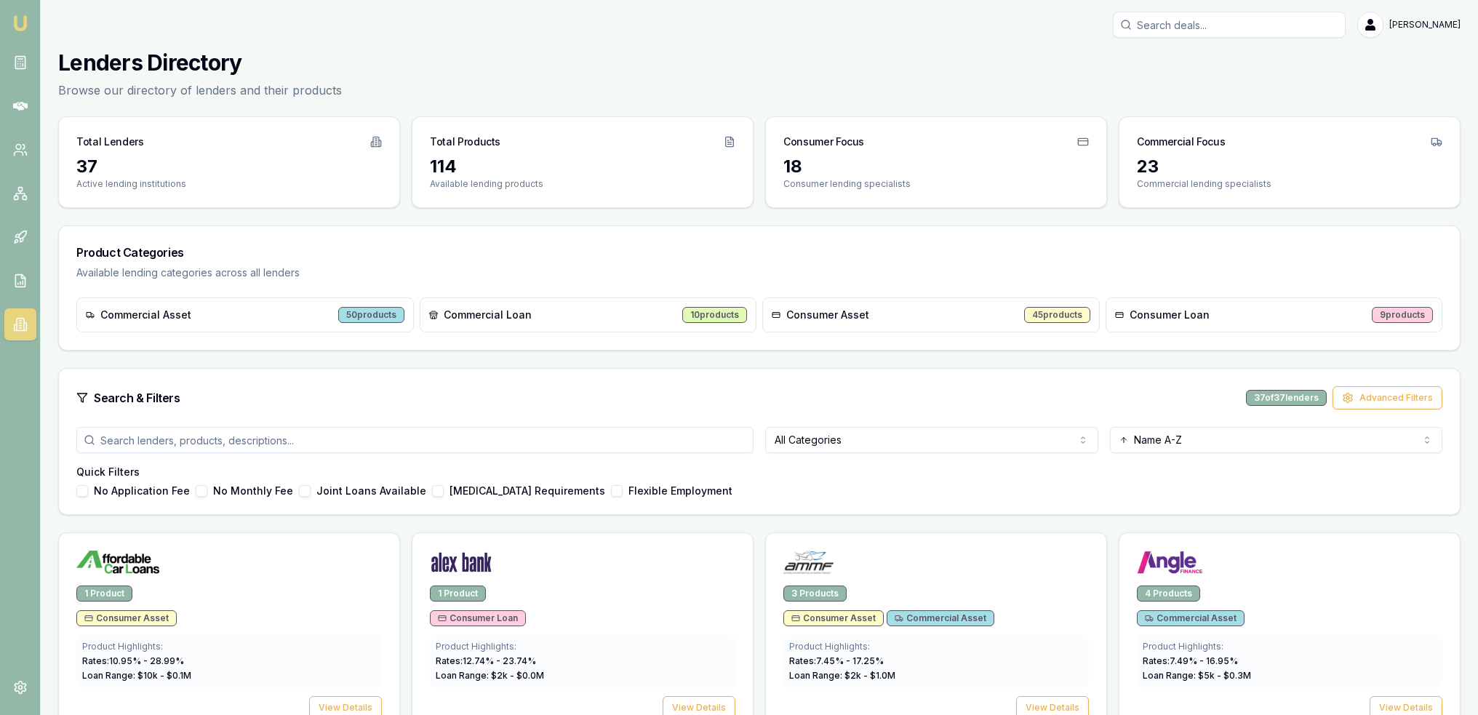  What do you see at coordinates (118, 562) in the screenshot?
I see `img: Affordable Car Loans logo` at bounding box center [118, 562].